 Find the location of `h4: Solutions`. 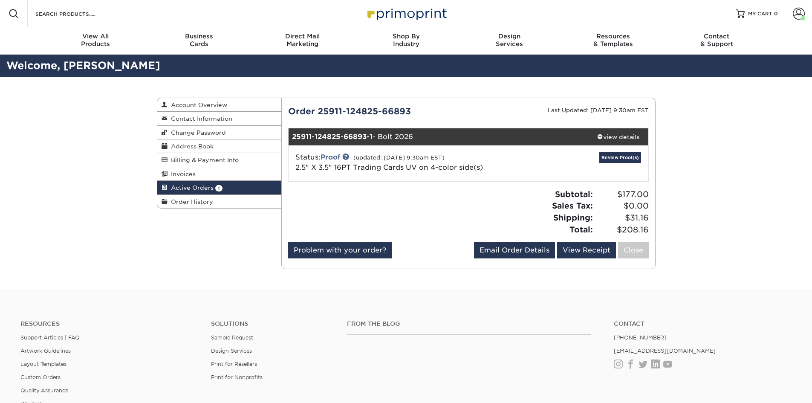

h4: Solutions is located at coordinates (273, 324).